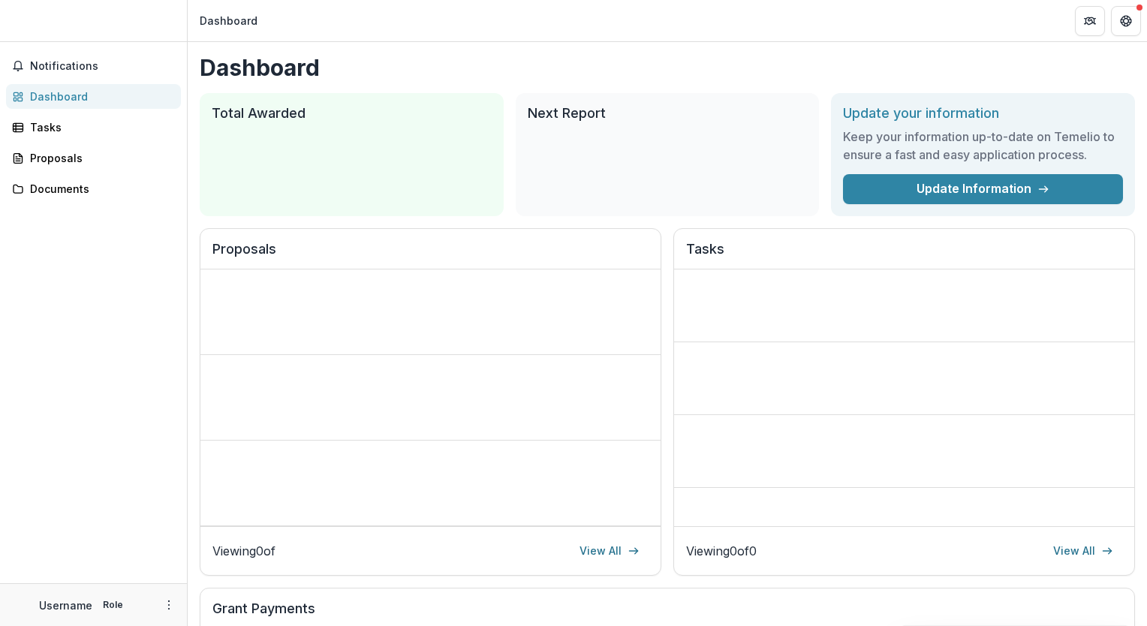  Describe the element at coordinates (721, 551) in the screenshot. I see `p: Viewing 0 of 0` at that location.